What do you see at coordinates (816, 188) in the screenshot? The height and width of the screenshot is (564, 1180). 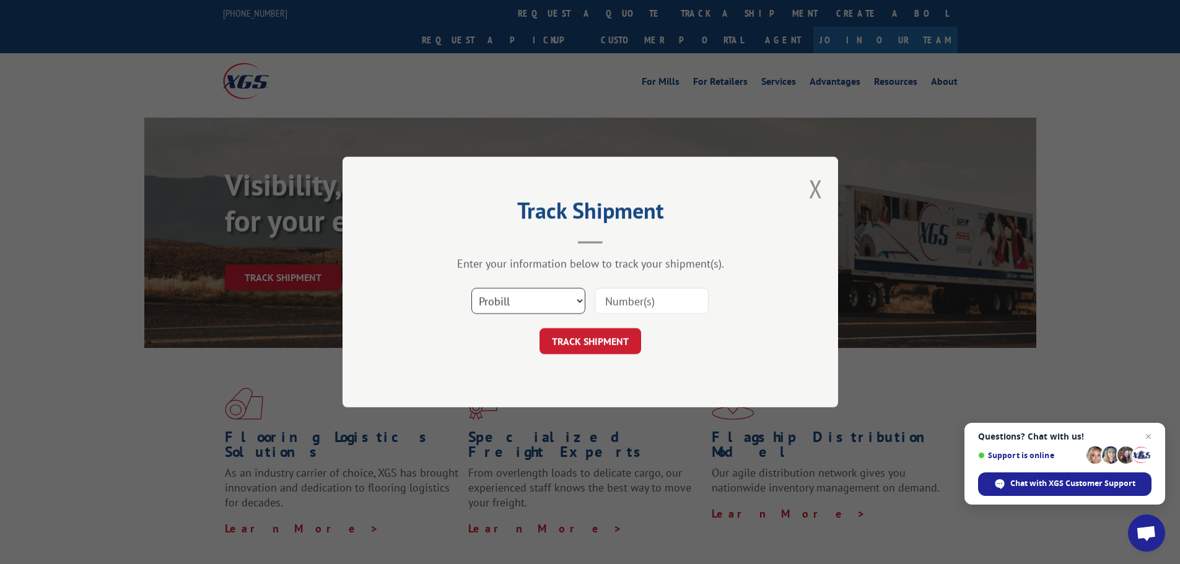 I see `button: Close modal` at bounding box center [816, 188].